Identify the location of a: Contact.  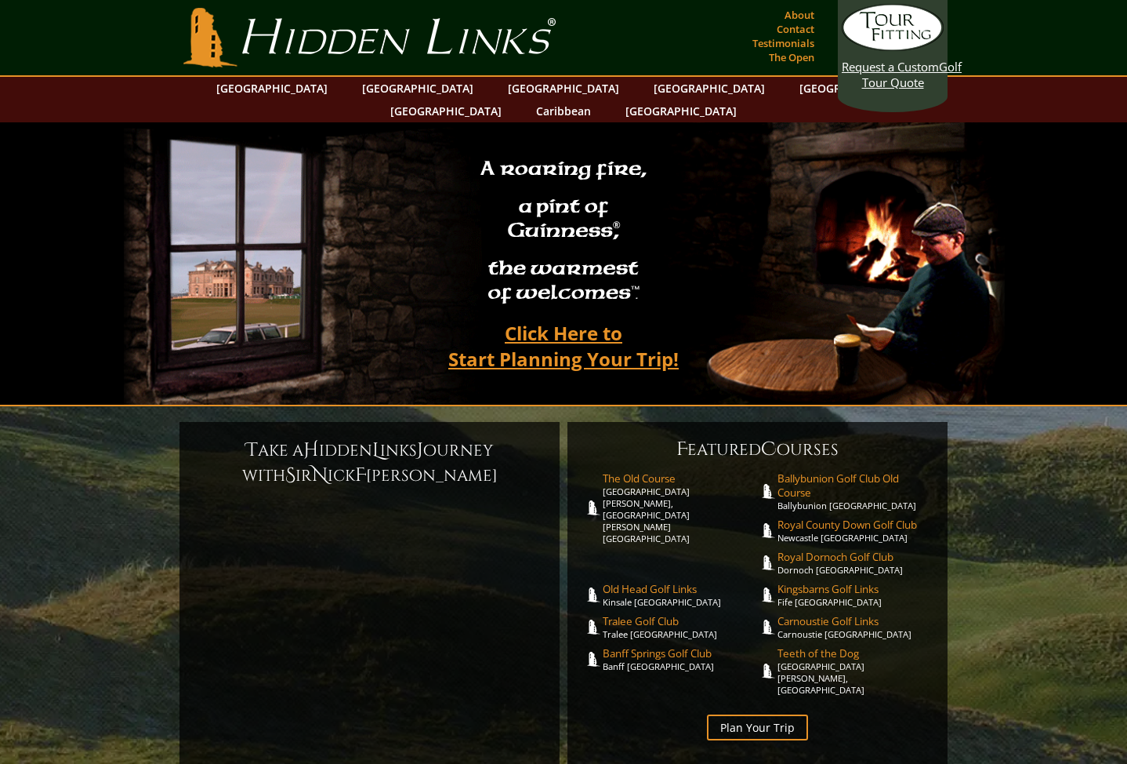
(796, 29).